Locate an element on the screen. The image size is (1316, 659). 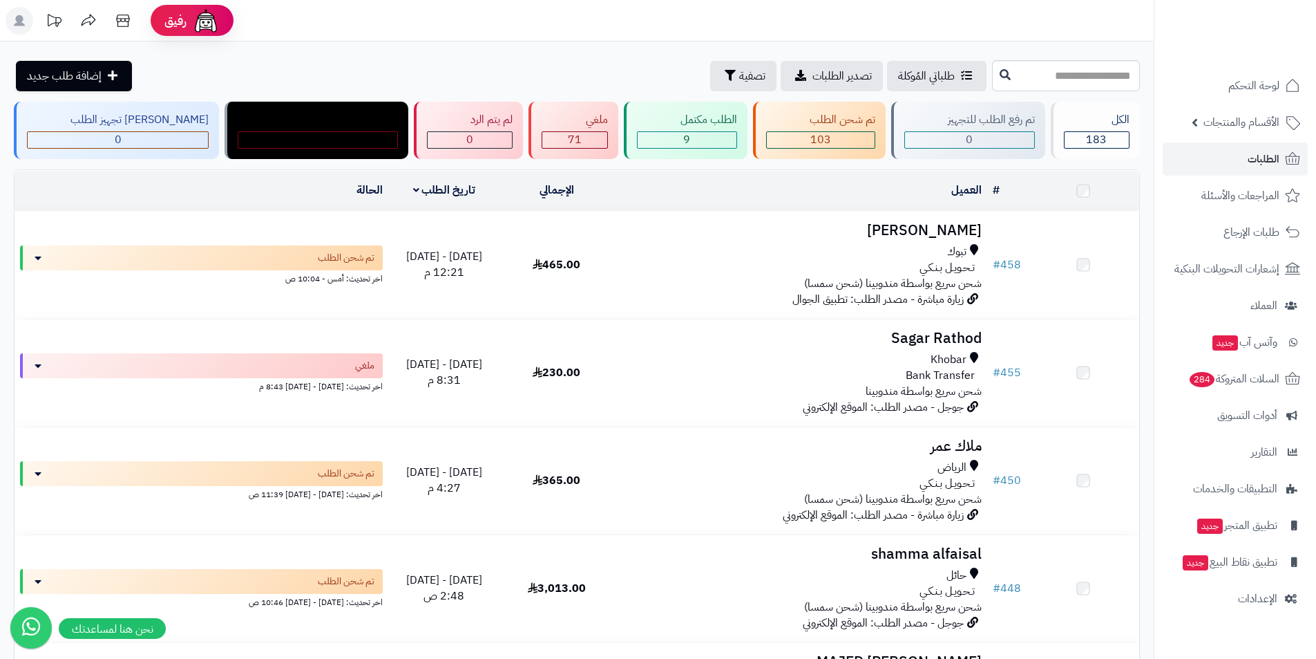
div: 103 is located at coordinates (821, 140).